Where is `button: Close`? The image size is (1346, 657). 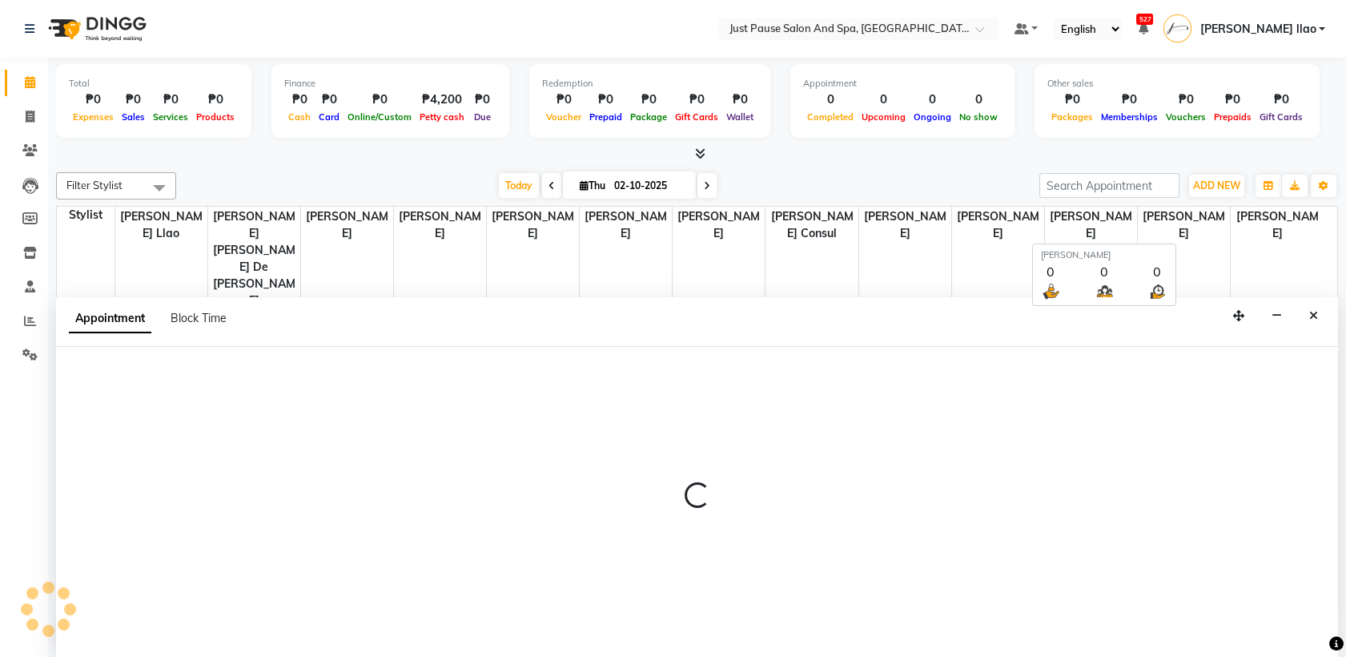 button: Close is located at coordinates (1313, 315).